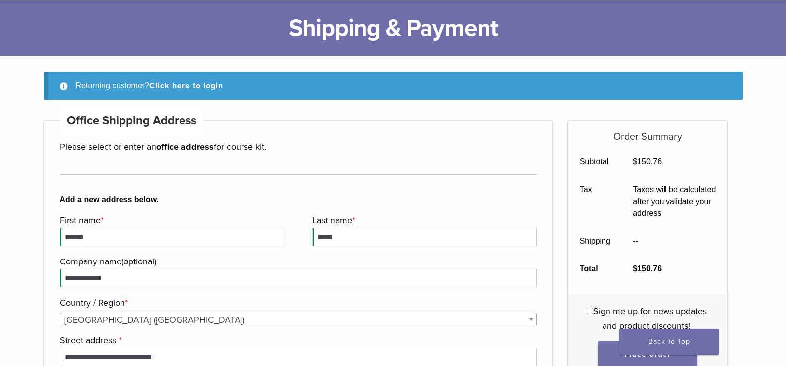  Describe the element at coordinates (595, 269) in the screenshot. I see `th: Total` at that location.